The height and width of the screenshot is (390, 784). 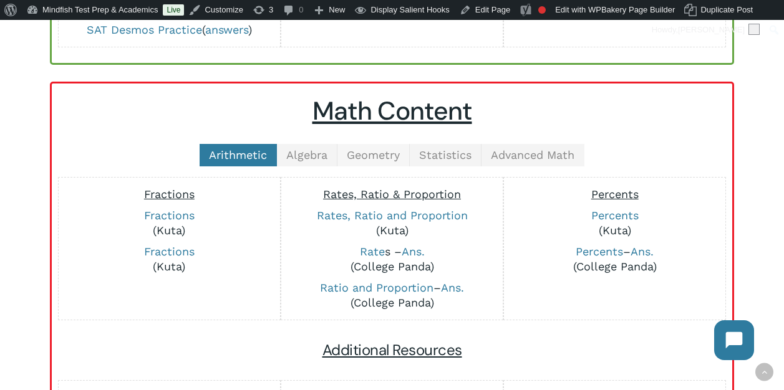 I want to click on a: Rates, Ratio and Proportion, so click(x=392, y=215).